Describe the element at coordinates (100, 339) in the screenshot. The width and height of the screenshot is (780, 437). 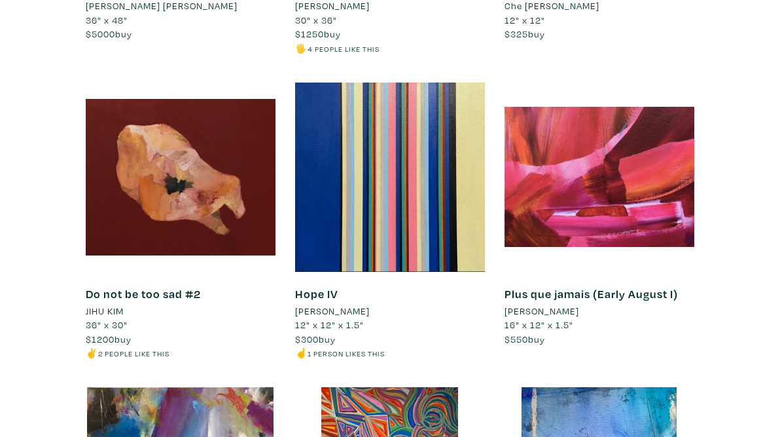
I see `span: $1200` at that location.